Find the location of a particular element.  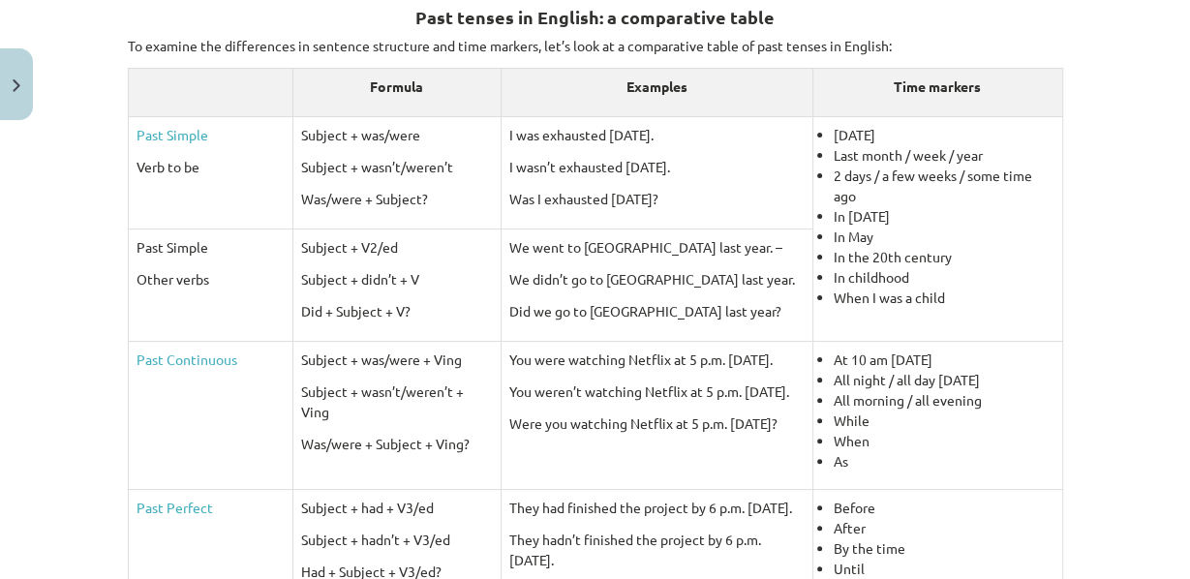

li: By the time is located at coordinates (944, 548).